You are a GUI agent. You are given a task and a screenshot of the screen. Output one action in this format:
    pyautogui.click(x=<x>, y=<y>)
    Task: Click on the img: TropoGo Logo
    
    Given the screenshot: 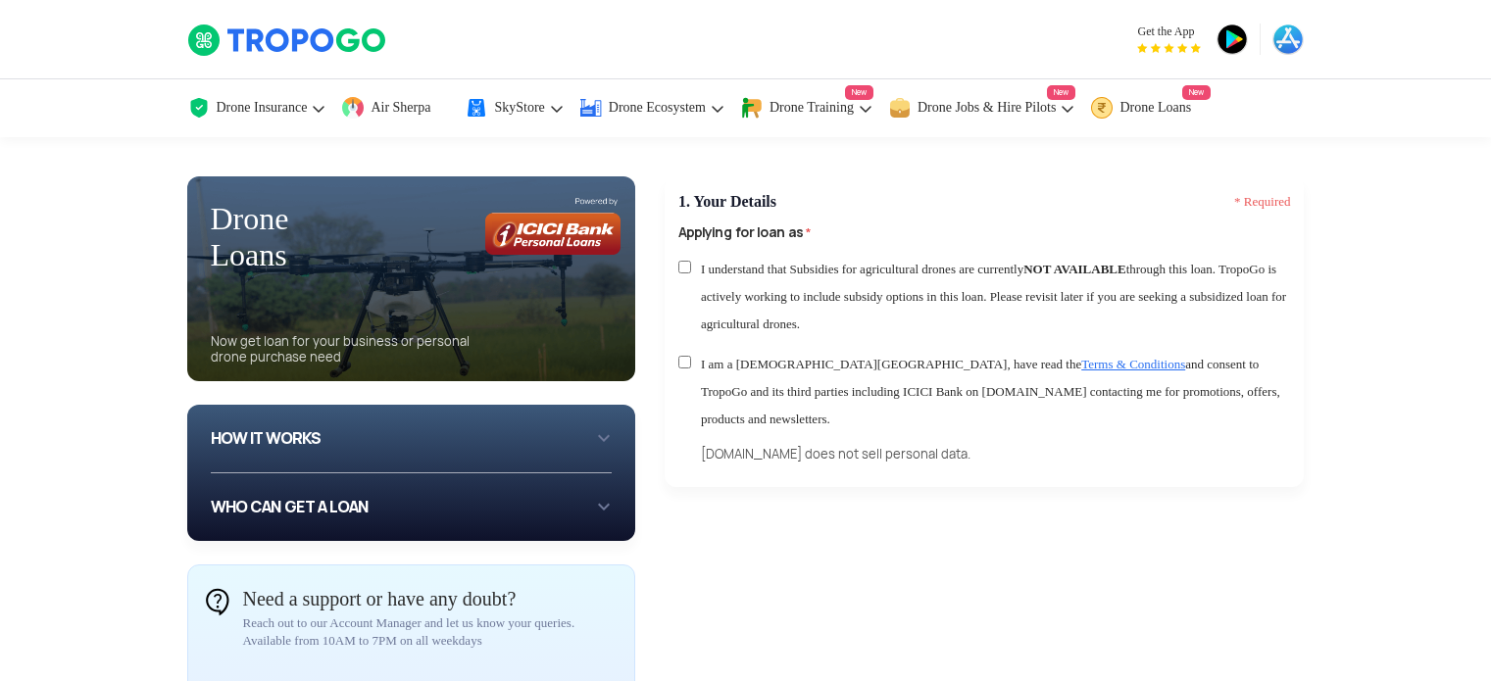 What is the action you would take?
    pyautogui.click(x=287, y=40)
    